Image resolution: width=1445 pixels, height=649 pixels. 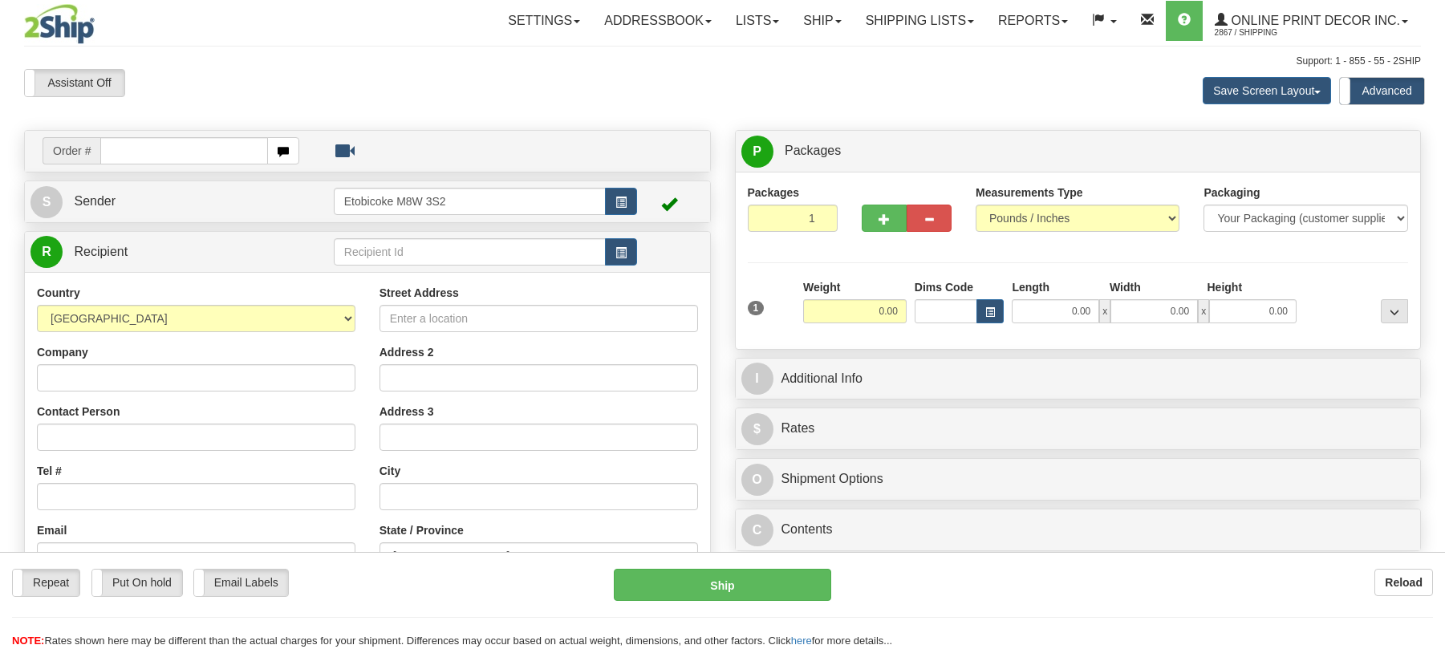 I want to click on label: Advanced, so click(x=1381, y=91).